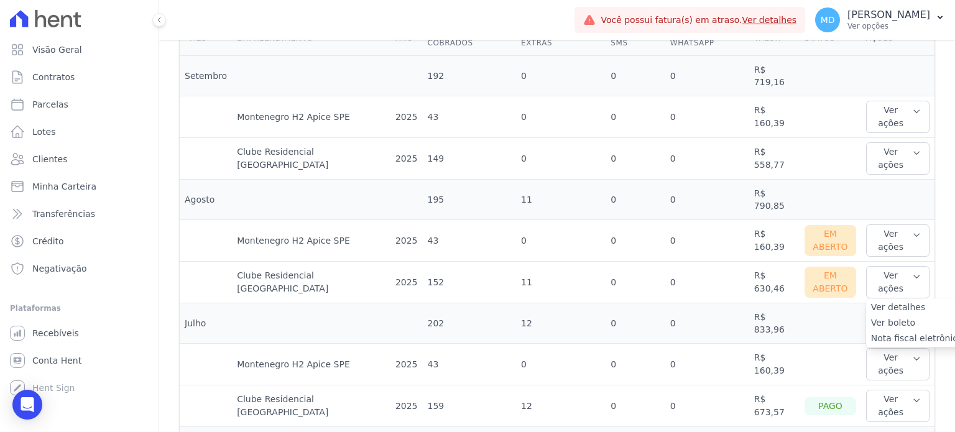 The image size is (955, 432). I want to click on span: Conta Hent, so click(57, 361).